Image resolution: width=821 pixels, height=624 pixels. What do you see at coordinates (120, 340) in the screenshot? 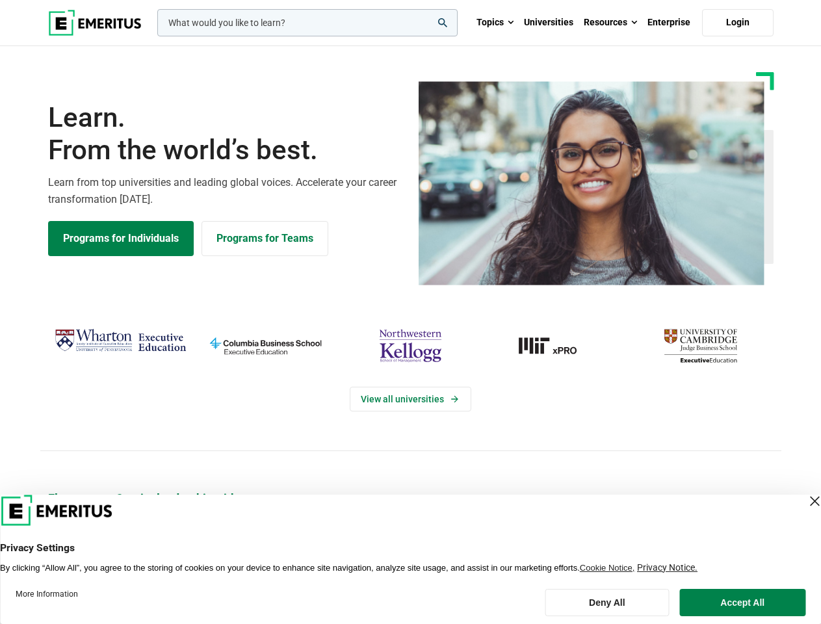
I see `a: Wharton Executive Education` at bounding box center [120, 340].